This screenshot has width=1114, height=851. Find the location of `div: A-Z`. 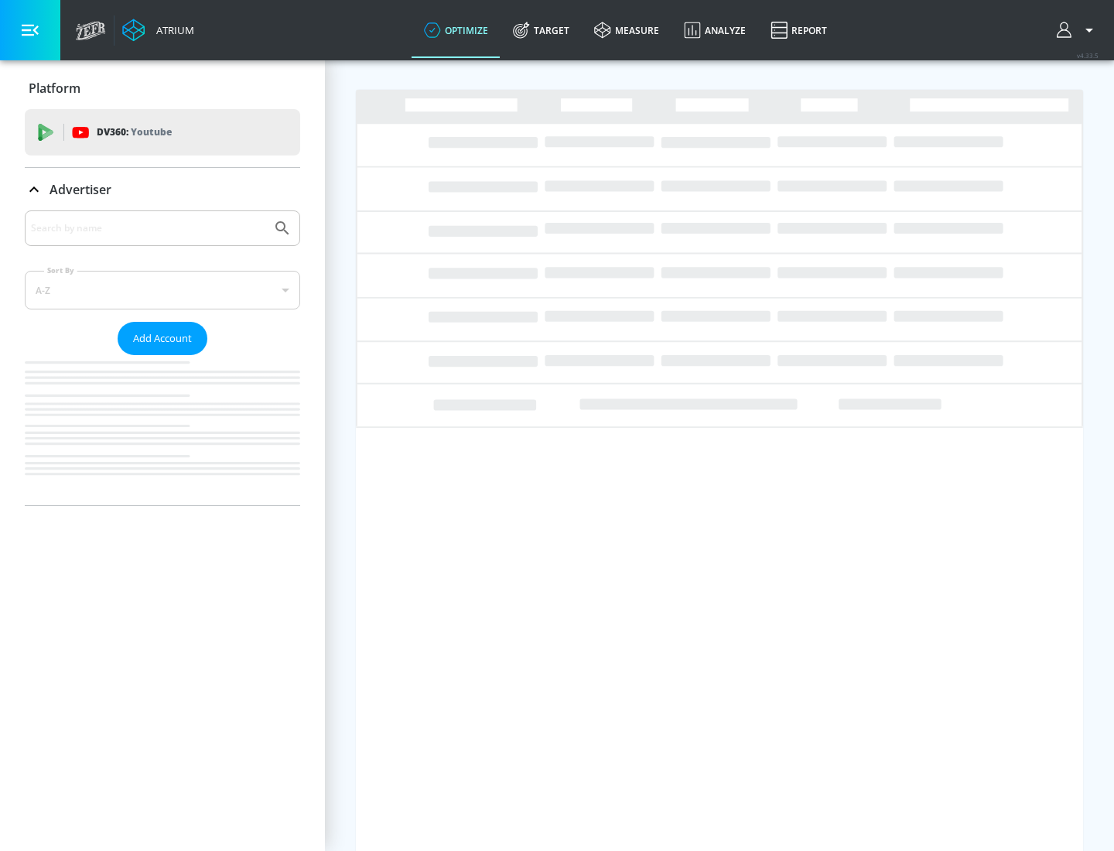

div: A-Z is located at coordinates (162, 290).